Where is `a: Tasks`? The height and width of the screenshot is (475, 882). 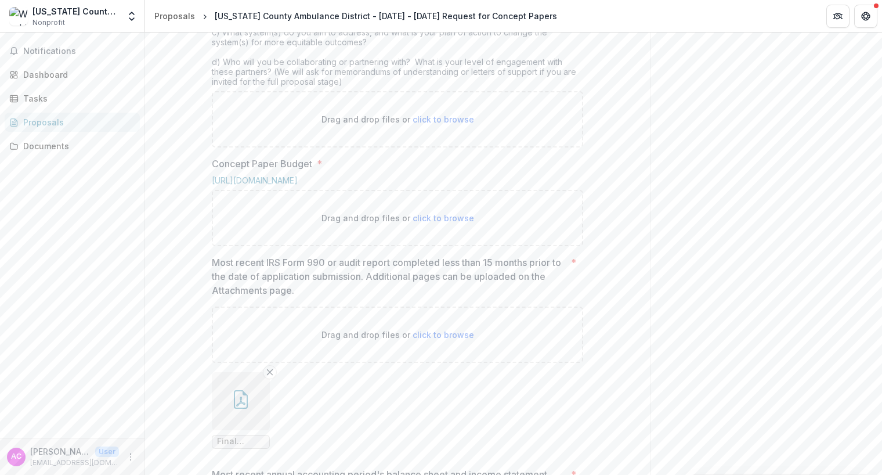
a: Tasks is located at coordinates (72, 98).